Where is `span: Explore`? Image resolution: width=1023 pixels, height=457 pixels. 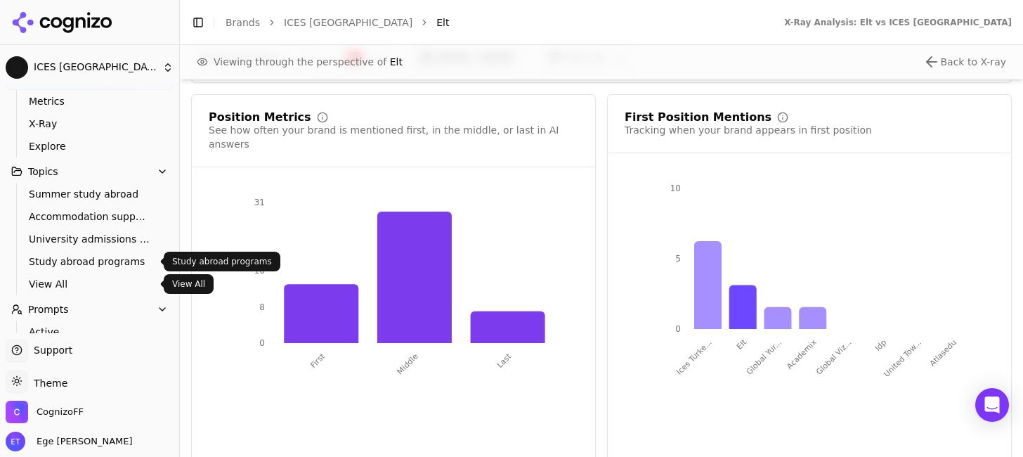 span: Explore is located at coordinates (90, 146).